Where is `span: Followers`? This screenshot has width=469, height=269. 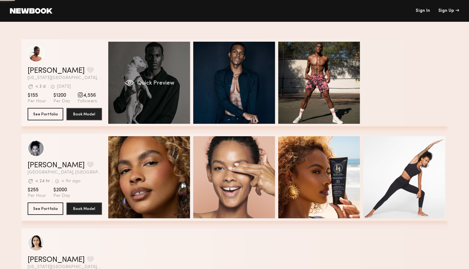
span: Followers is located at coordinates (87, 101).